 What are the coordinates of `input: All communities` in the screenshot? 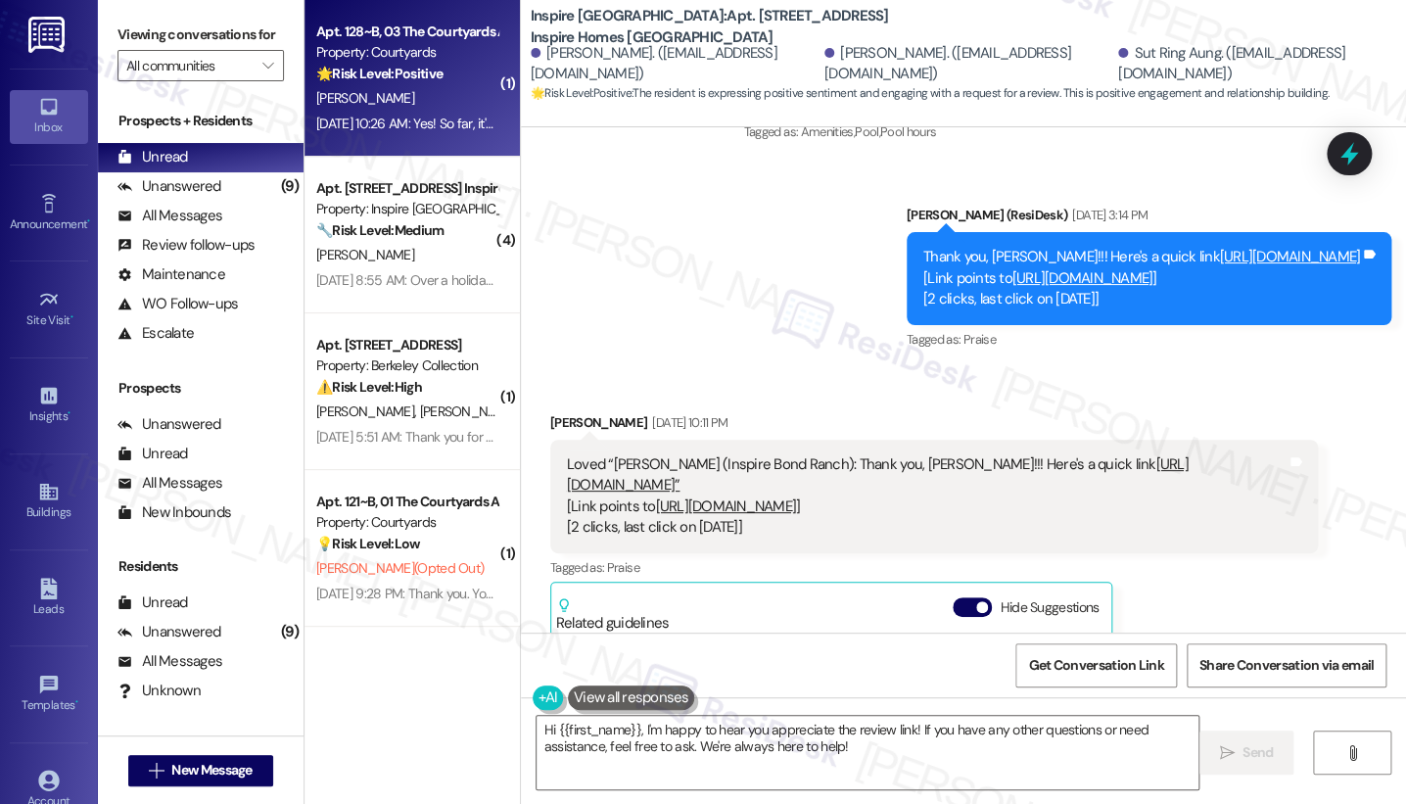 It's located at (189, 66).